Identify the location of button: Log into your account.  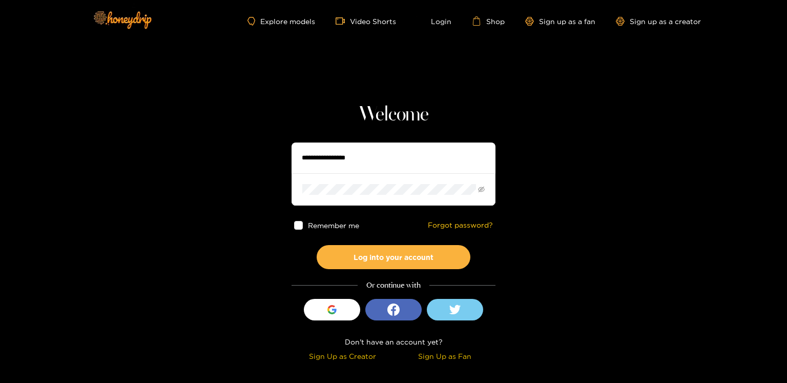
(393, 257).